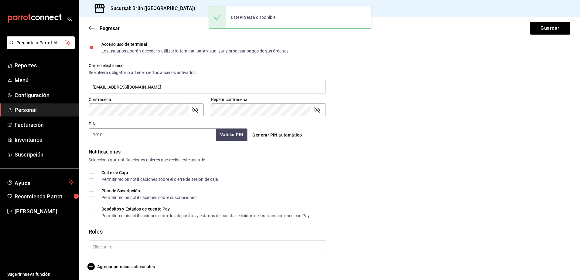 This screenshot has height=280, width=580. Describe the element at coordinates (160, 179) in the screenshot. I see `div: Permitir recibir notificaciones sobre el cierre de sesión de caja.` at that location.